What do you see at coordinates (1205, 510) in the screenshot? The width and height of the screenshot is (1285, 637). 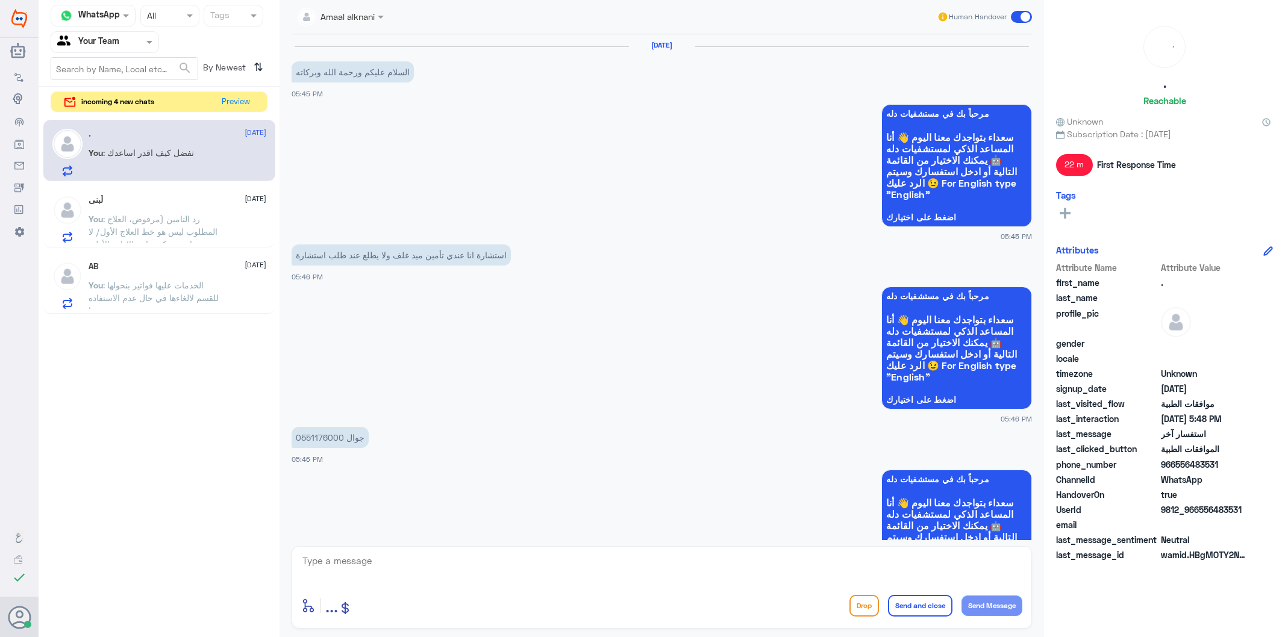 I see `span: 9812_966556483531` at bounding box center [1205, 510].